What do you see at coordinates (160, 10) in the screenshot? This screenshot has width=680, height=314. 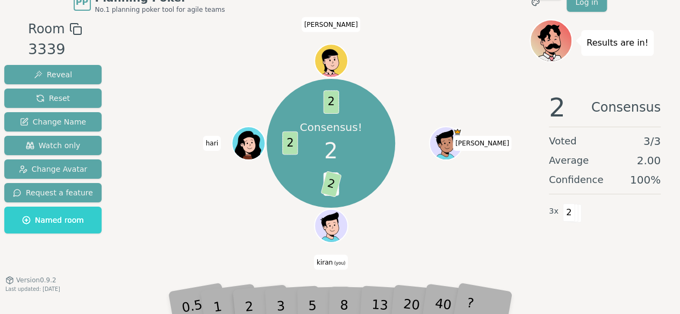 I see `span: No.1 planning poker tool for agile teams` at bounding box center [160, 10].